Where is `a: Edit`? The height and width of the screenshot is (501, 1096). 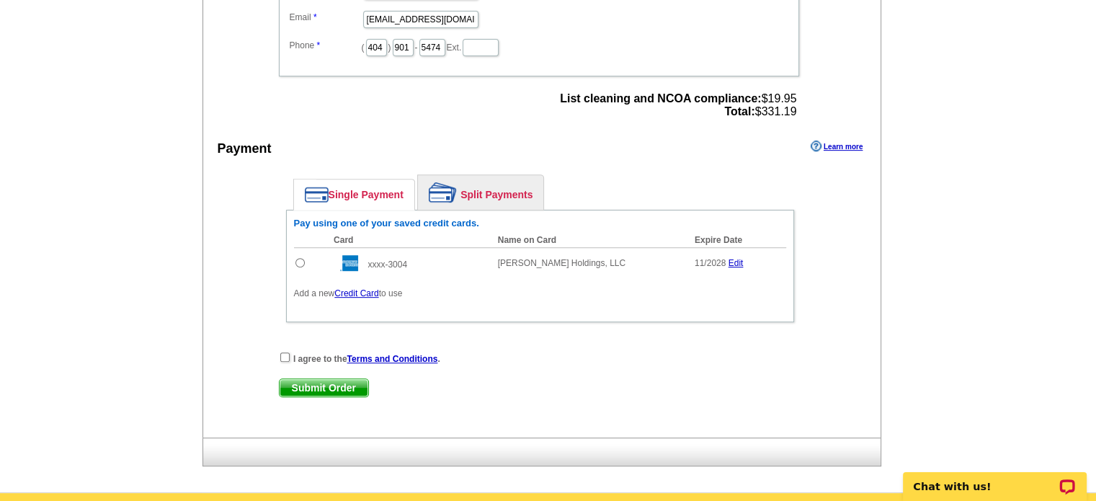
a: Edit is located at coordinates (736, 263).